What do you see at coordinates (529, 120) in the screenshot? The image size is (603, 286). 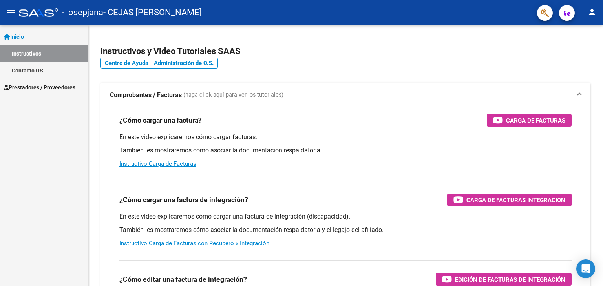 I see `button: Carga de Facturas` at bounding box center [529, 120].